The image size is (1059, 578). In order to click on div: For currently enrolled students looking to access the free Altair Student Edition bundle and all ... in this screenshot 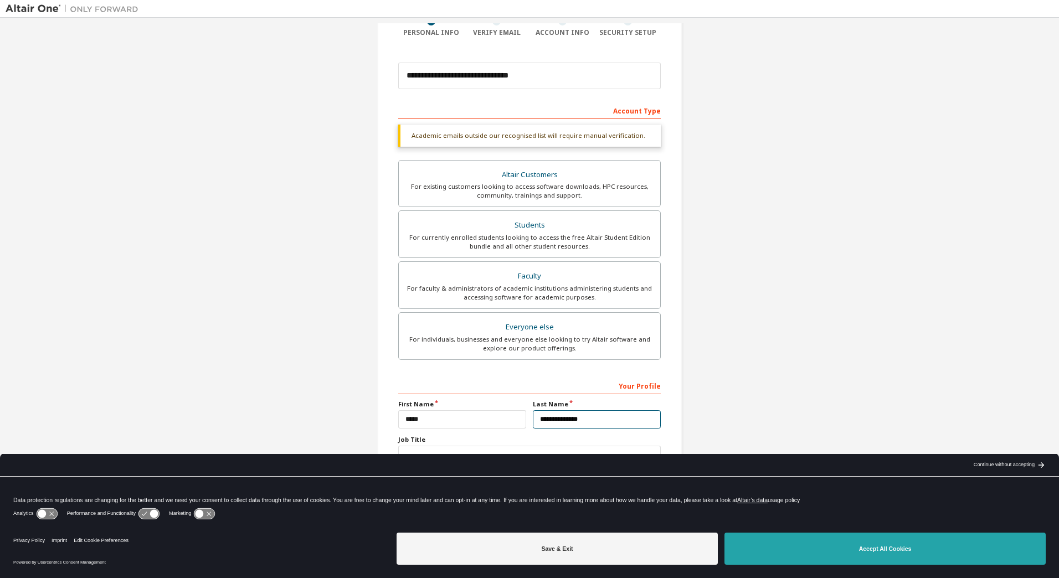, I will do `click(529, 242)`.